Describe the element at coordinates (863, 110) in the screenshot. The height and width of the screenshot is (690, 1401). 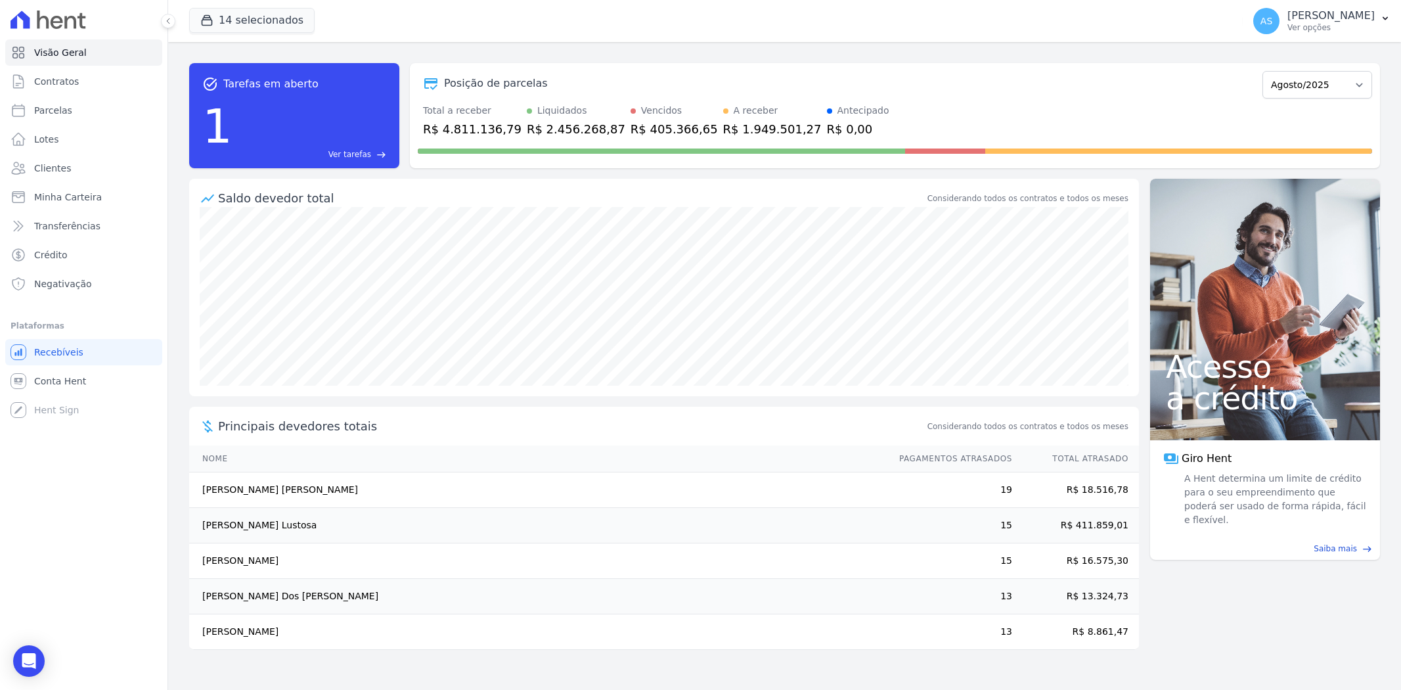
I see `div: Antecipado` at that location.